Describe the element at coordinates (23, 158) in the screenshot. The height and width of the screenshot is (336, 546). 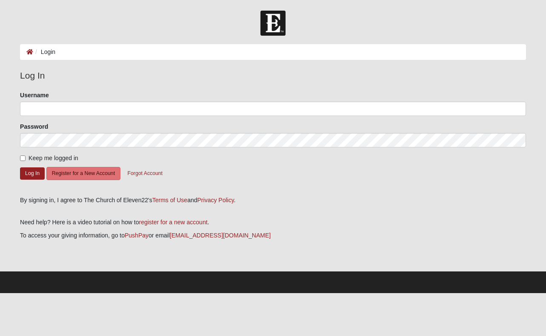
I see `input: Keep me logged in` at that location.